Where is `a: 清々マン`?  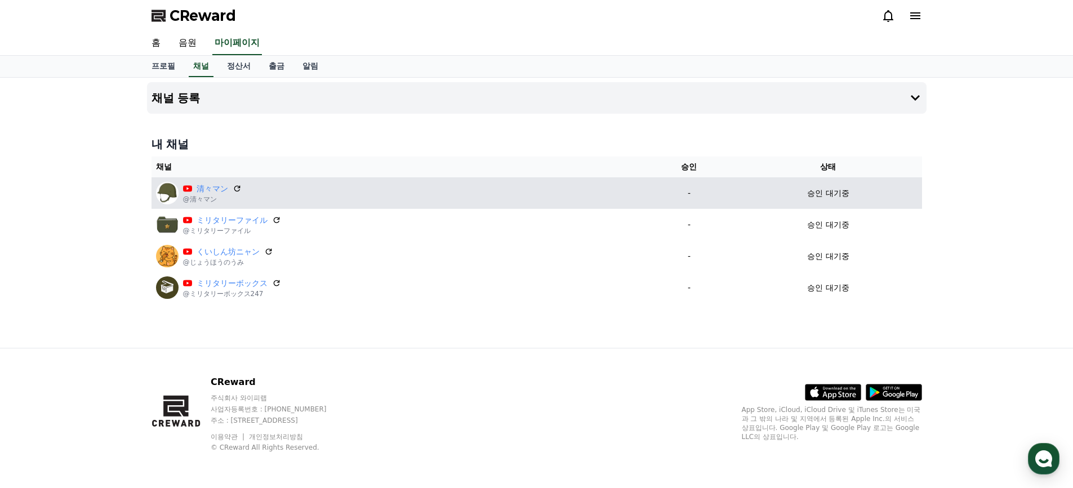 a: 清々マン is located at coordinates (212, 189).